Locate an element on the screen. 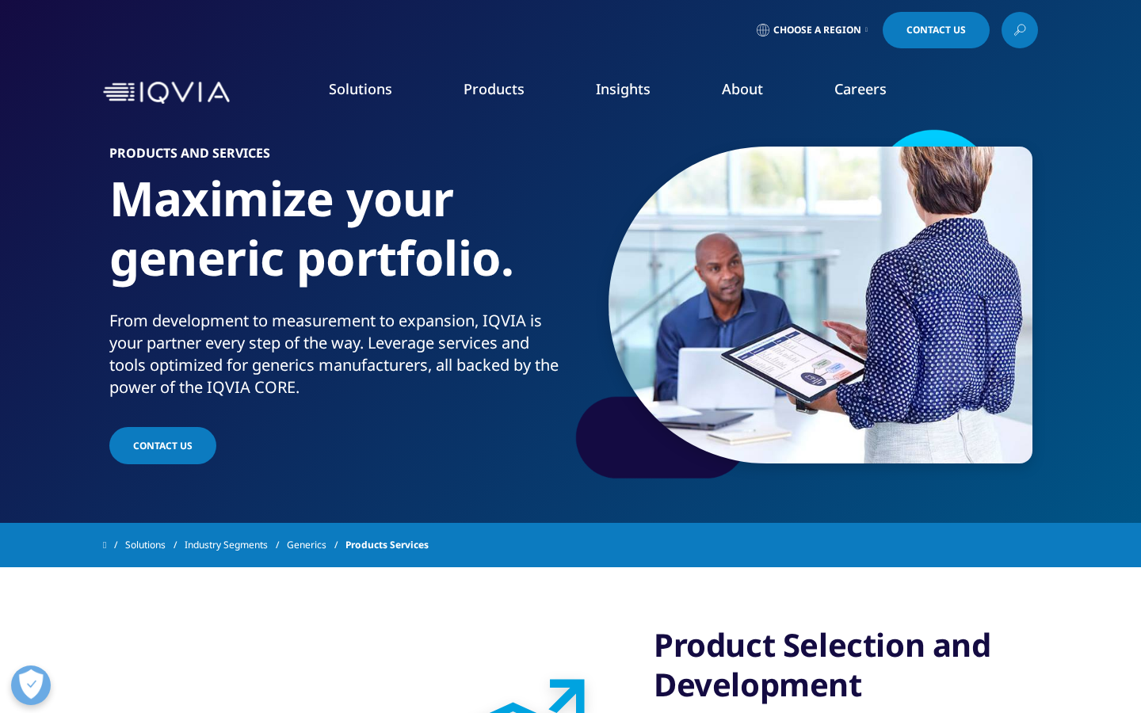 The height and width of the screenshot is (713, 1141). img: IQVIA Healthcare Information Technology and Pharma Clinical Research Company is located at coordinates (166, 93).